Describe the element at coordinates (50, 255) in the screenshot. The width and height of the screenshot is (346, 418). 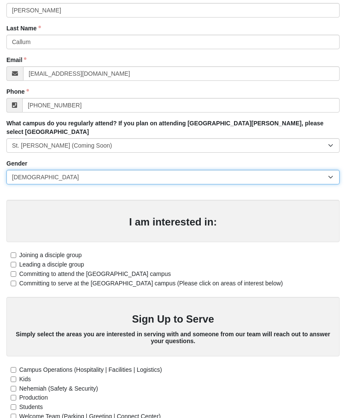
I see `span: Joining a disciple group` at that location.